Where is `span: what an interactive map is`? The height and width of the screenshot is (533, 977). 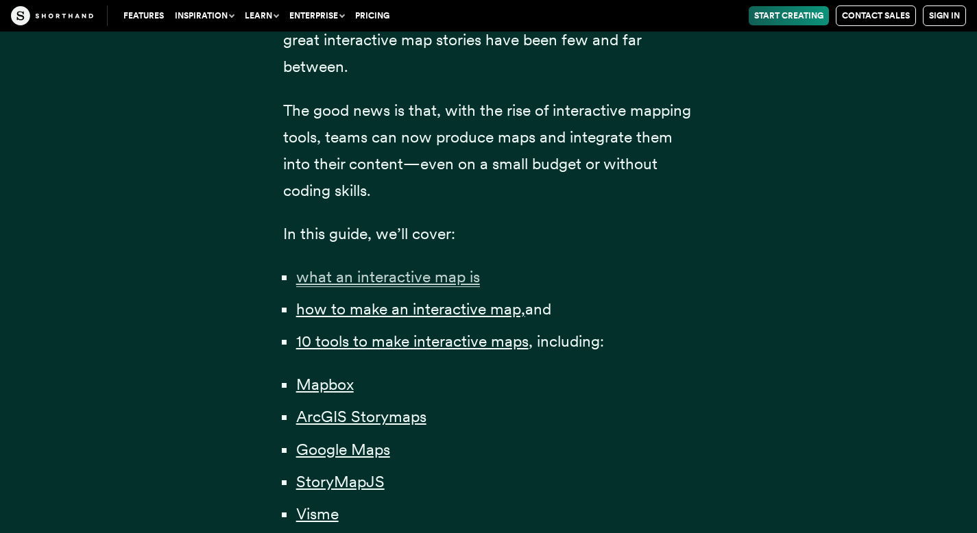 span: what an interactive map is is located at coordinates (388, 277).